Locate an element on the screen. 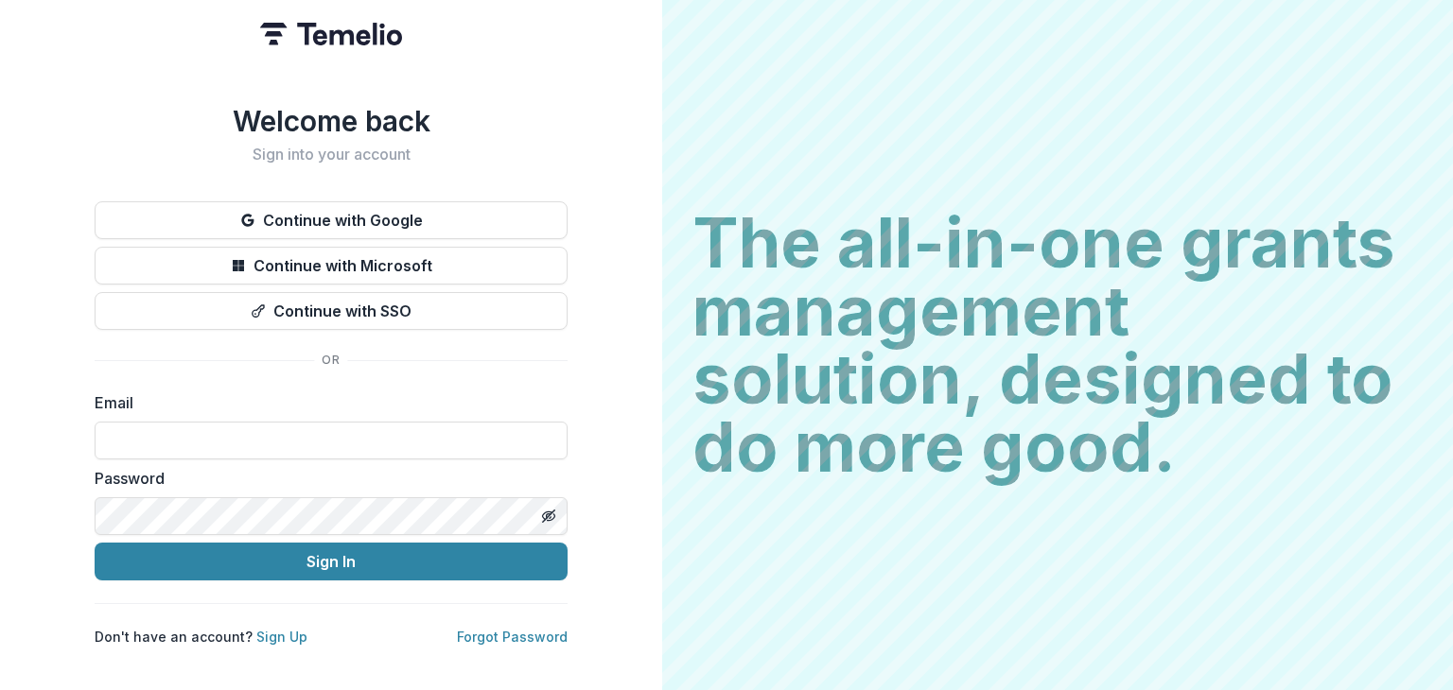 The height and width of the screenshot is (690, 1453). p: Don't have an account? is located at coordinates (201, 637).